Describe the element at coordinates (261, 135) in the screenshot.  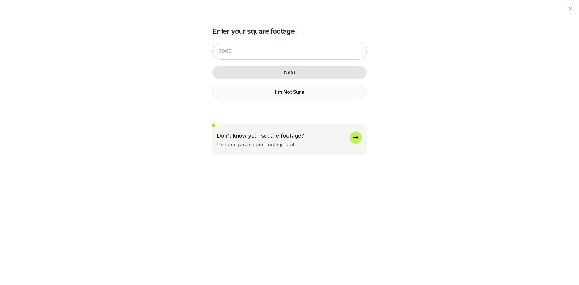
I see `p: Don't know your square footage?` at that location.